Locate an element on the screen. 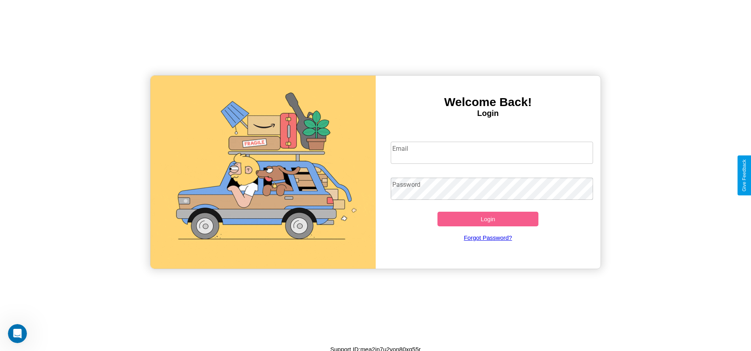 The height and width of the screenshot is (351, 751). a: Forgot Password? is located at coordinates (488, 238).